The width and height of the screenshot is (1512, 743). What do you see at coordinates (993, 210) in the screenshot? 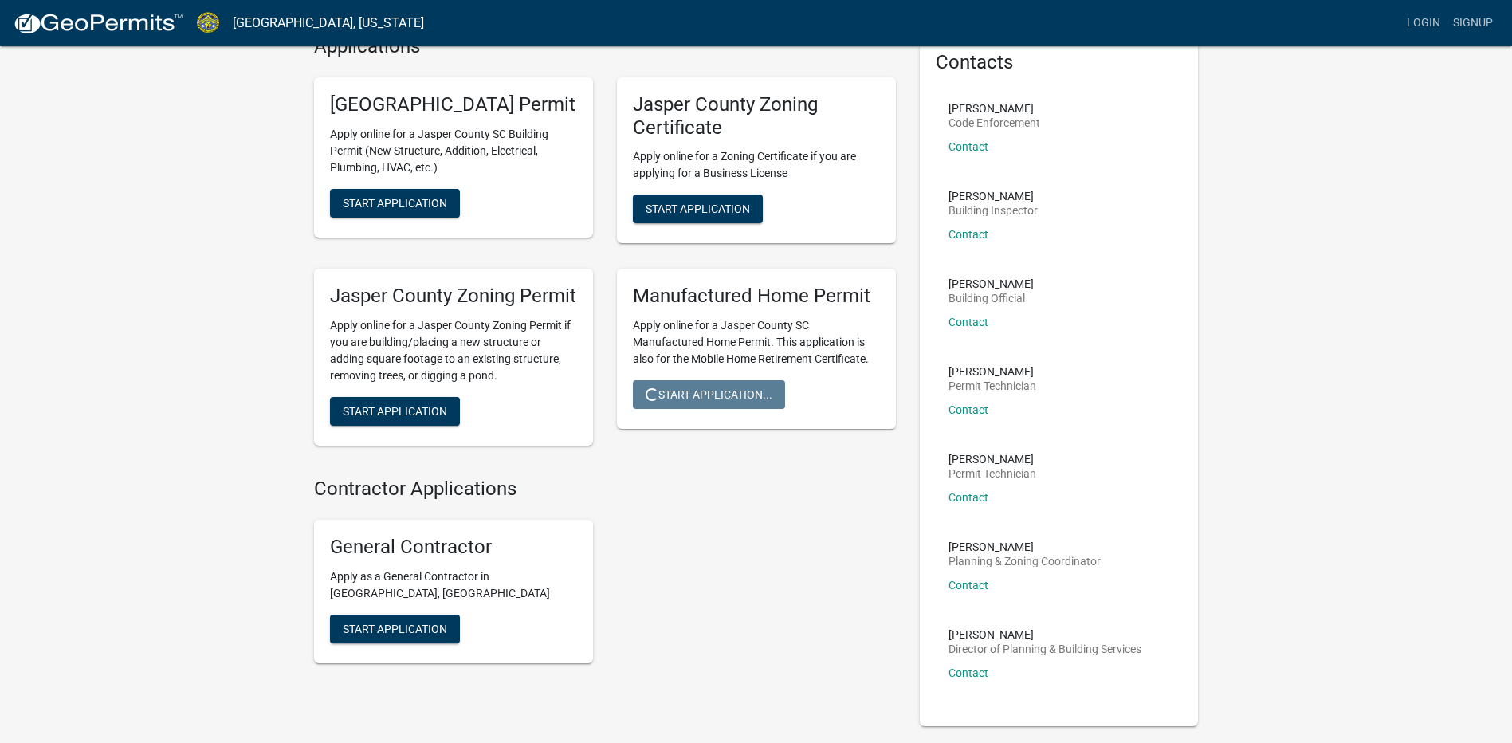
I see `p: Building Inspector` at bounding box center [993, 210].